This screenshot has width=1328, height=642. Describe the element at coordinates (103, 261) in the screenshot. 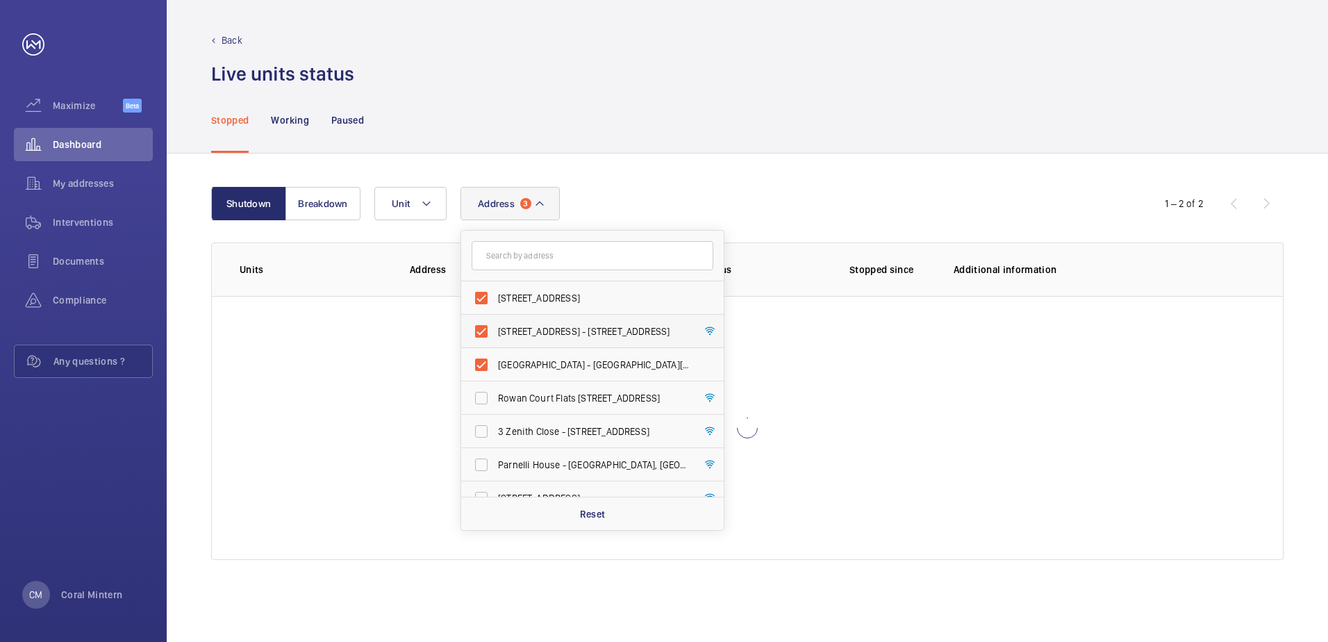

I see `span: Documents` at that location.